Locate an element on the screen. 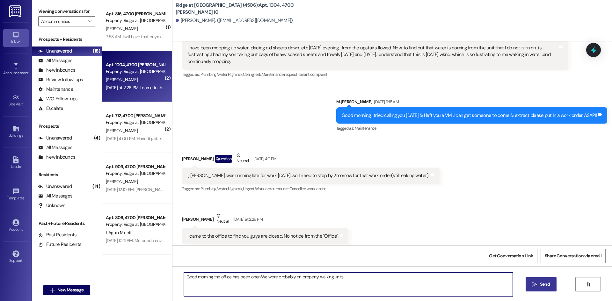  span: I. Aguin Micett is located at coordinates (119, 233).